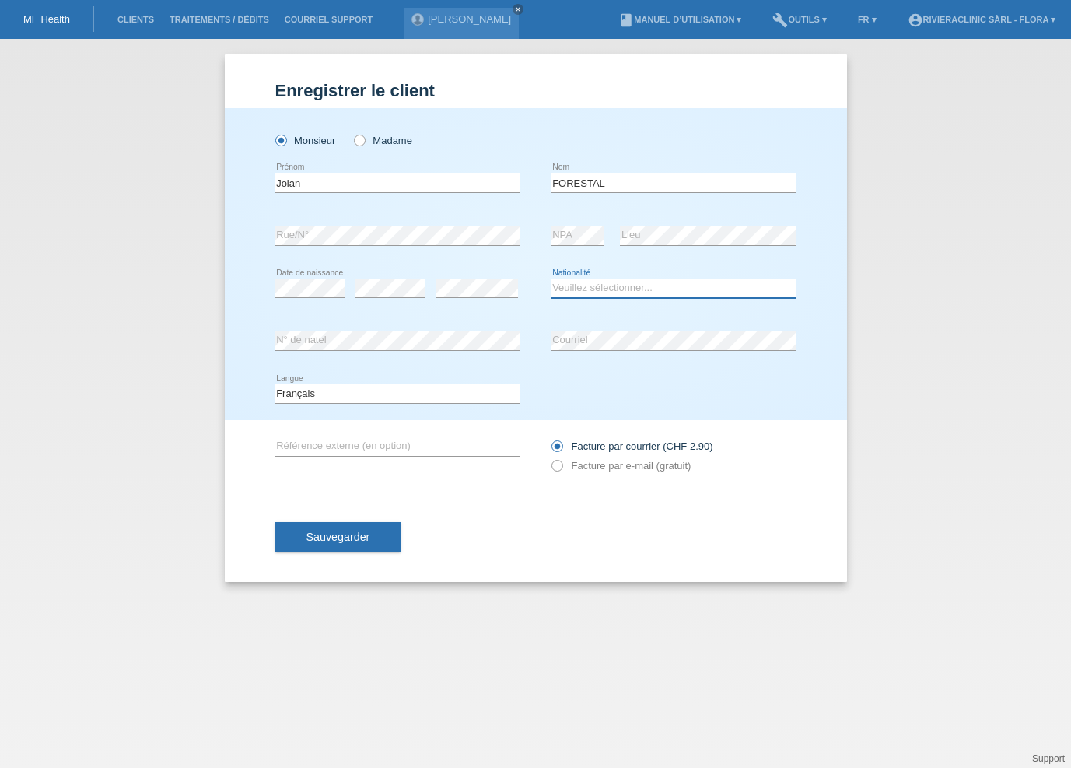 Image resolution: width=1071 pixels, height=768 pixels. I want to click on label: Facture par courrier (CHF 2.90), so click(633, 446).